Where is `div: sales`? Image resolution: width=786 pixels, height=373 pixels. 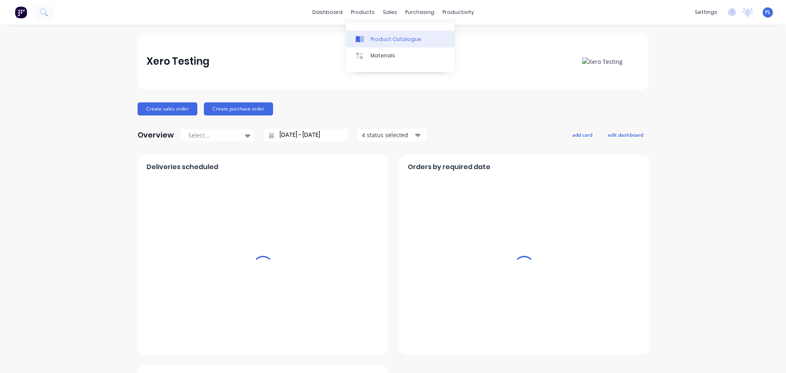
div: sales is located at coordinates (390, 12).